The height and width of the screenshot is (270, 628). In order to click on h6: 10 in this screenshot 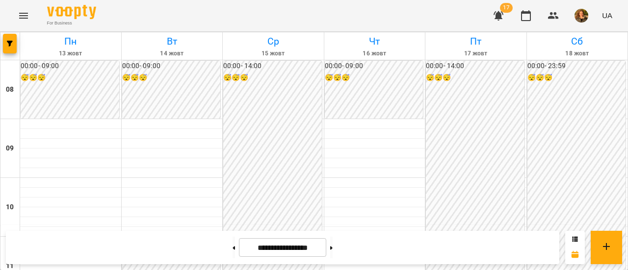, I will do `click(10, 208)`.